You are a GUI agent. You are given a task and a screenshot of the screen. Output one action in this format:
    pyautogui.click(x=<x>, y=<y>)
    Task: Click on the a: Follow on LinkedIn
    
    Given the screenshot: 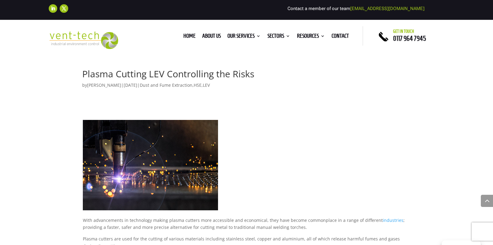 What is the action you would take?
    pyautogui.click(x=53, y=9)
    